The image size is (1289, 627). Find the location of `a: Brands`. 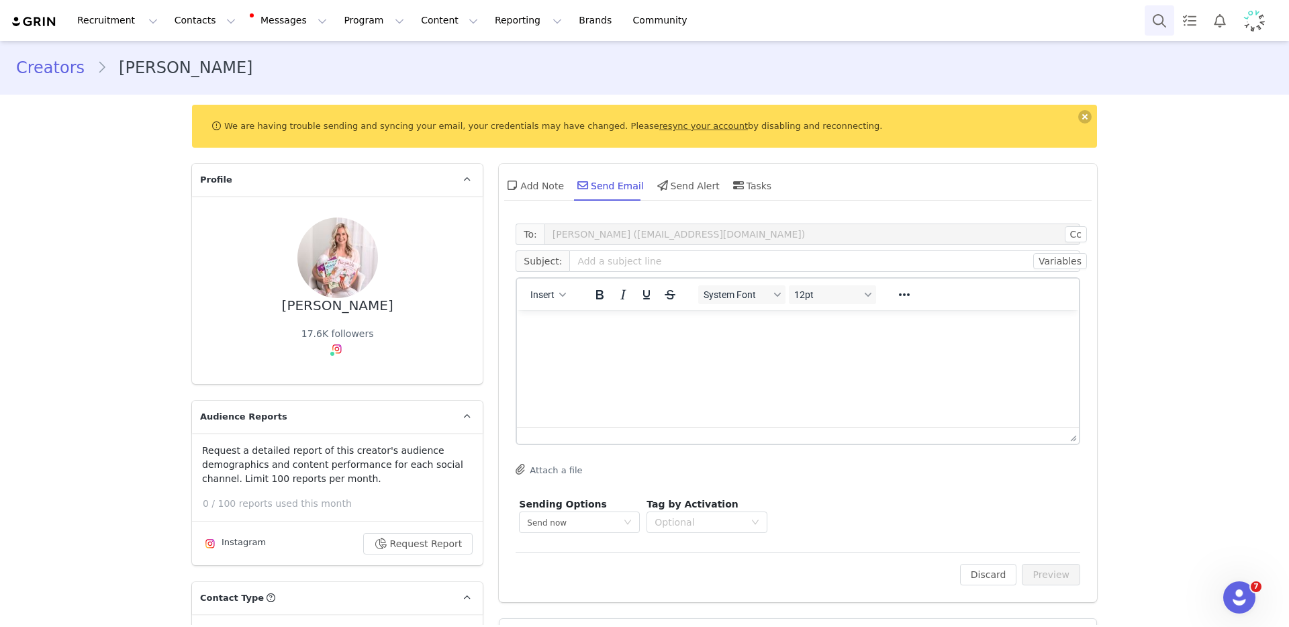

a: Brands is located at coordinates (597, 20).